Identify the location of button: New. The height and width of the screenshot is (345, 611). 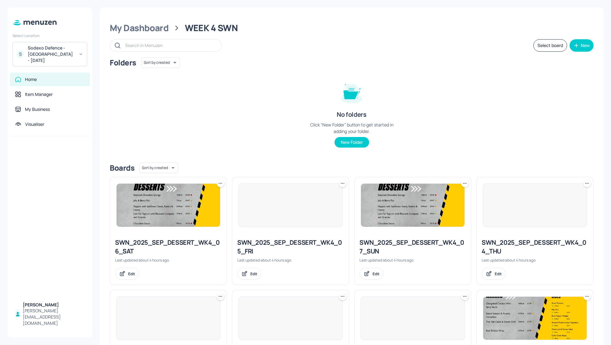
(581, 45).